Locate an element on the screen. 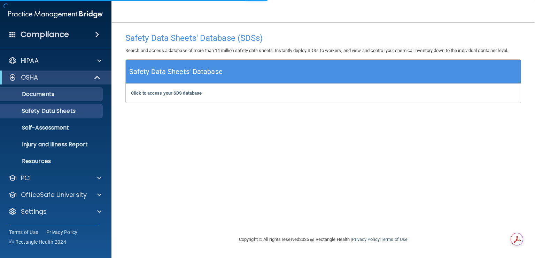 This screenshot has height=258, width=535. p: HIPAA is located at coordinates (30, 61).